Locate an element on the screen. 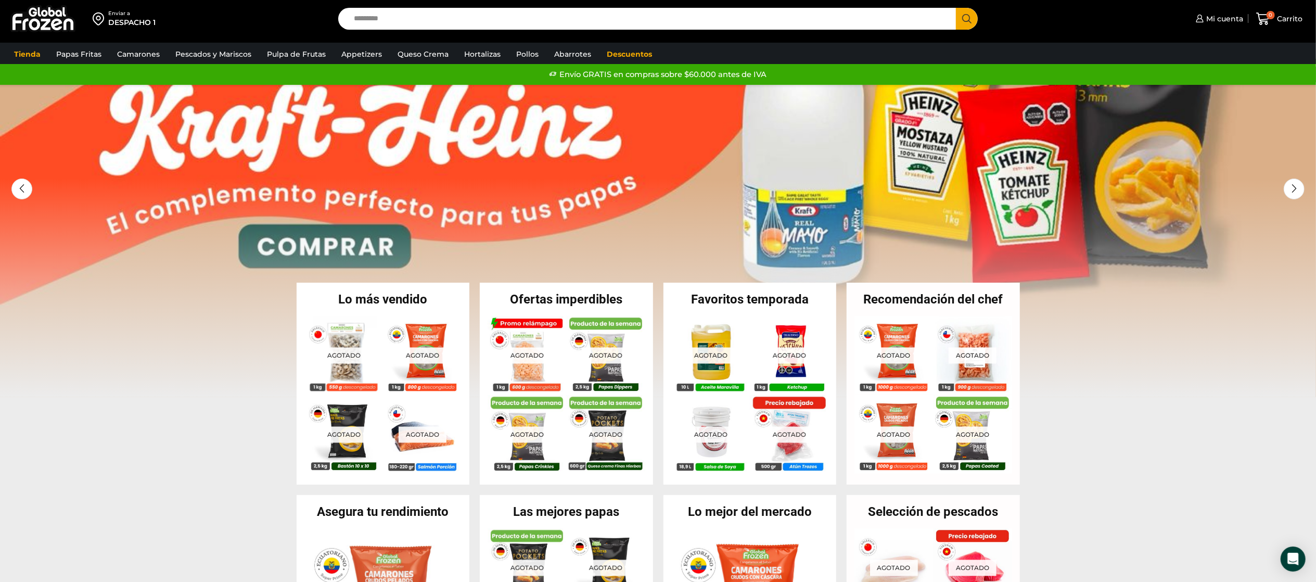 The width and height of the screenshot is (1316, 582). h2: Las mejores papas is located at coordinates (566, 512).